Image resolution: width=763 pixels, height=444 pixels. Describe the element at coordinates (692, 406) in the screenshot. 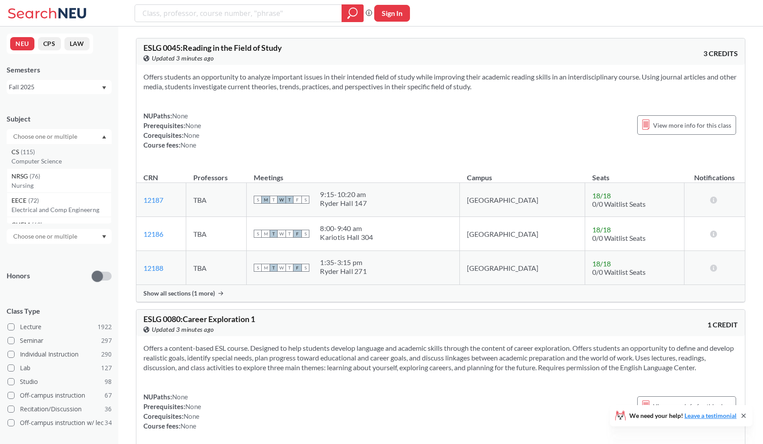

I see `span: View more info for this class` at that location.